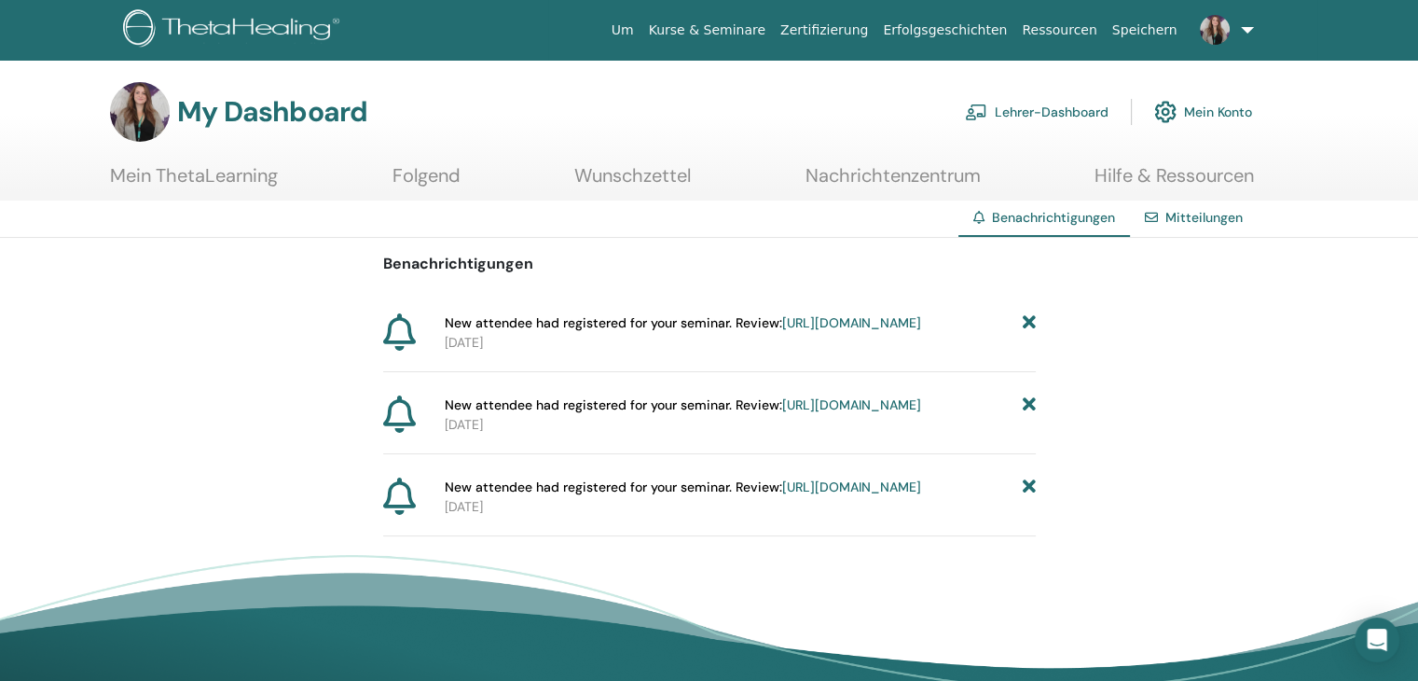 The width and height of the screenshot is (1418, 681). What do you see at coordinates (1377, 640) in the screenshot?
I see `div: Open Intercom Messenger` at bounding box center [1377, 640].